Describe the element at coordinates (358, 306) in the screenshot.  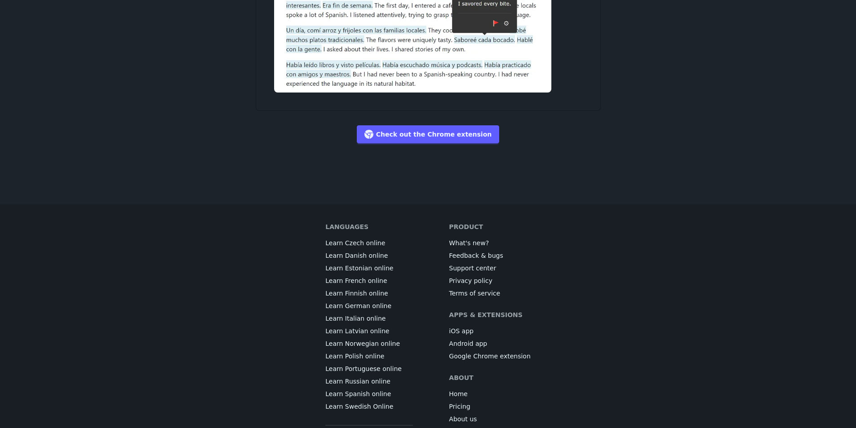
I see `a: Learn German online` at that location.